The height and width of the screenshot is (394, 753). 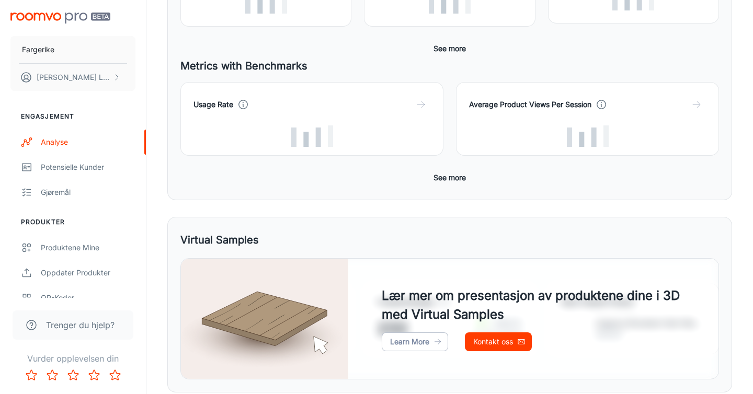 What do you see at coordinates (88, 142) in the screenshot?
I see `div: Analyse` at bounding box center [88, 142].